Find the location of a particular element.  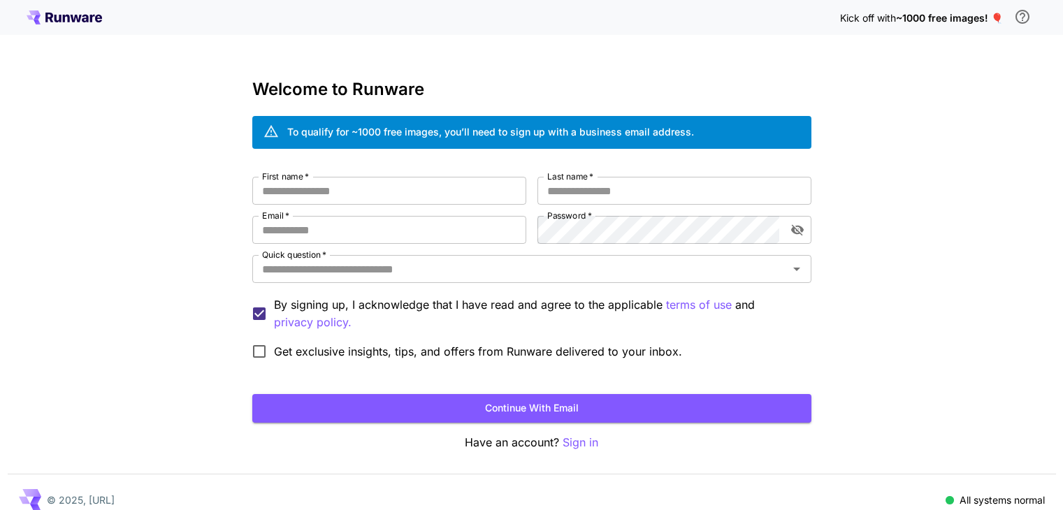

button: By signing up, I acknowledge that I have read and agree to the applicable terms of use and is located at coordinates (312, 322).